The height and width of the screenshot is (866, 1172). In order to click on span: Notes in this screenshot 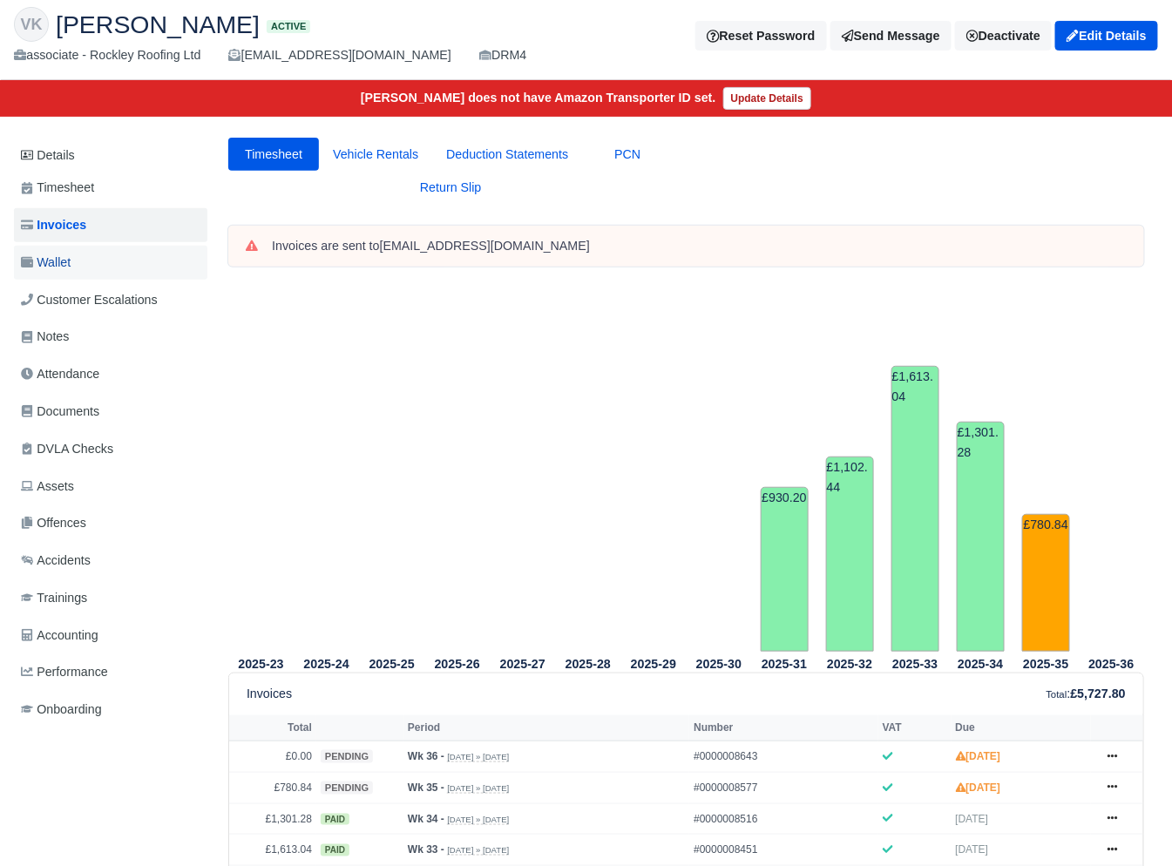, I will do `click(44, 336)`.